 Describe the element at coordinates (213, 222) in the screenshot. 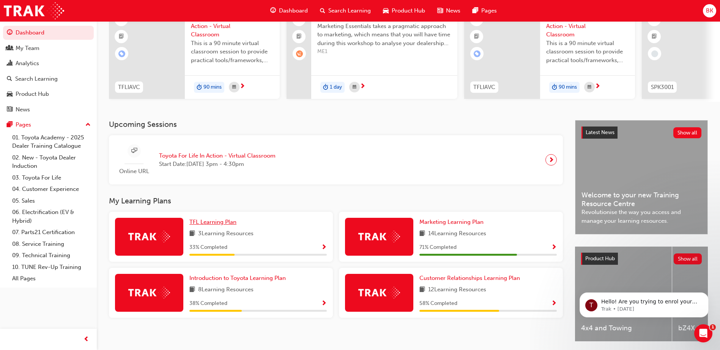

I see `span: TFL Learning Plan` at that location.